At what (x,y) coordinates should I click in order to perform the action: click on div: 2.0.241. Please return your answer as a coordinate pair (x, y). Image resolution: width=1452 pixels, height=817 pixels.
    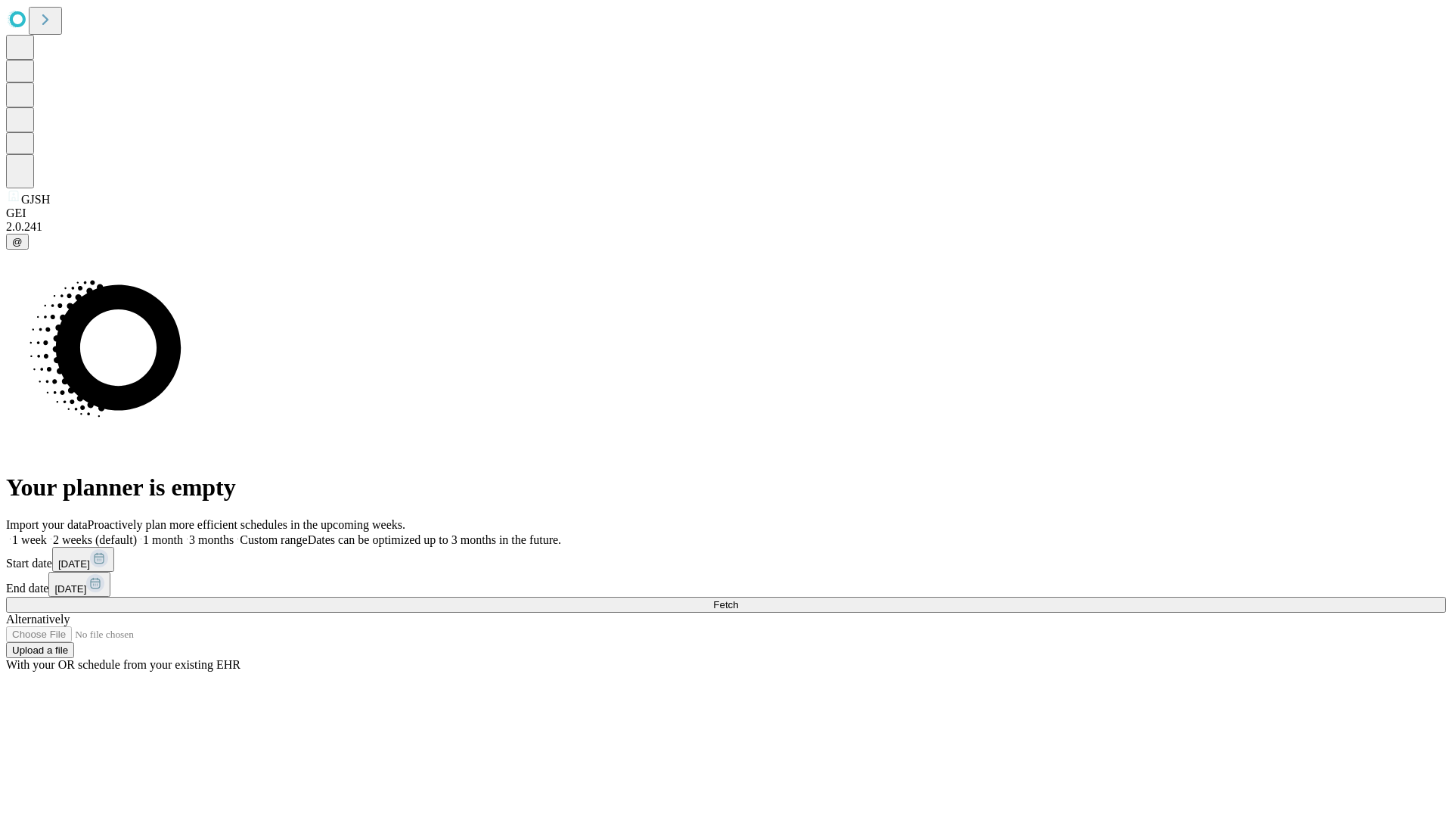
    Looking at the image, I should click on (726, 227).